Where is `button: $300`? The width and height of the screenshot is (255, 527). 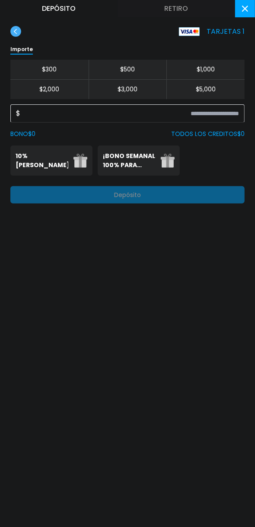 button: $300 is located at coordinates (49, 70).